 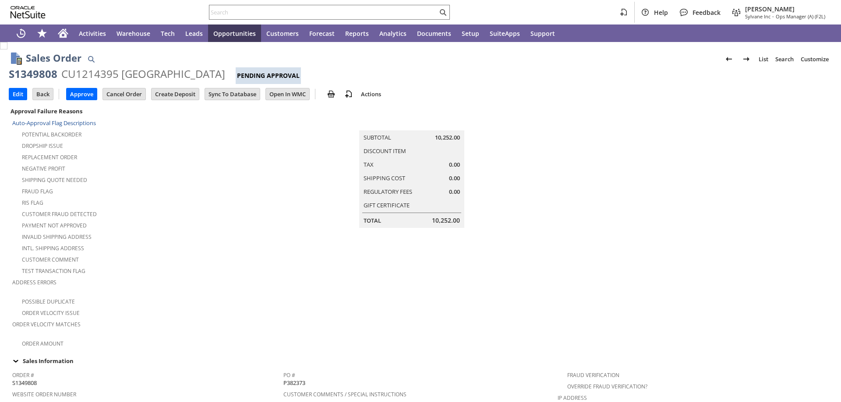 I want to click on svg: Recent Records, so click(x=21, y=33).